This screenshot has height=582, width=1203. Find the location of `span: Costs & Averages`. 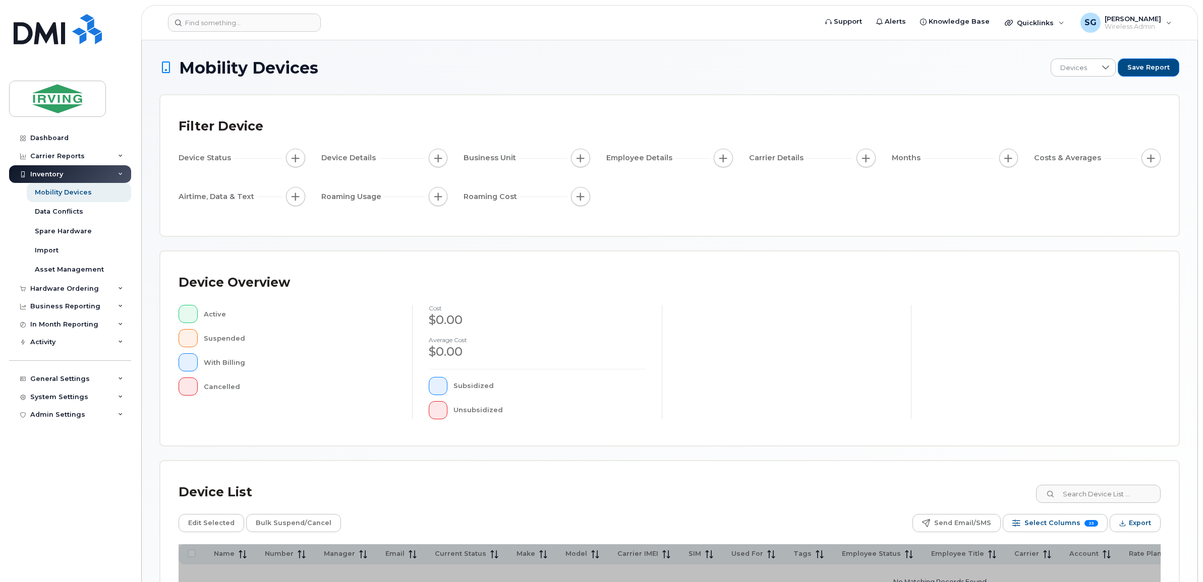

span: Costs & Averages is located at coordinates (1068, 158).